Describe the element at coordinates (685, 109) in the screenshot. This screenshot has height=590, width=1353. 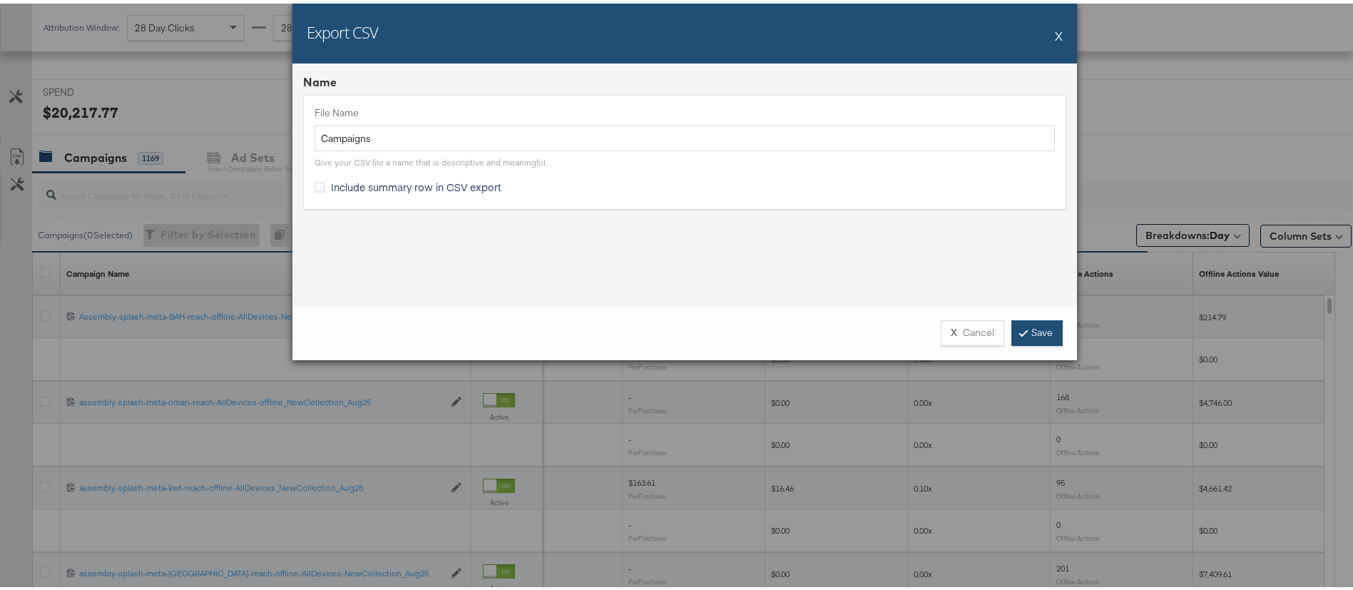
I see `label: File Name` at that location.